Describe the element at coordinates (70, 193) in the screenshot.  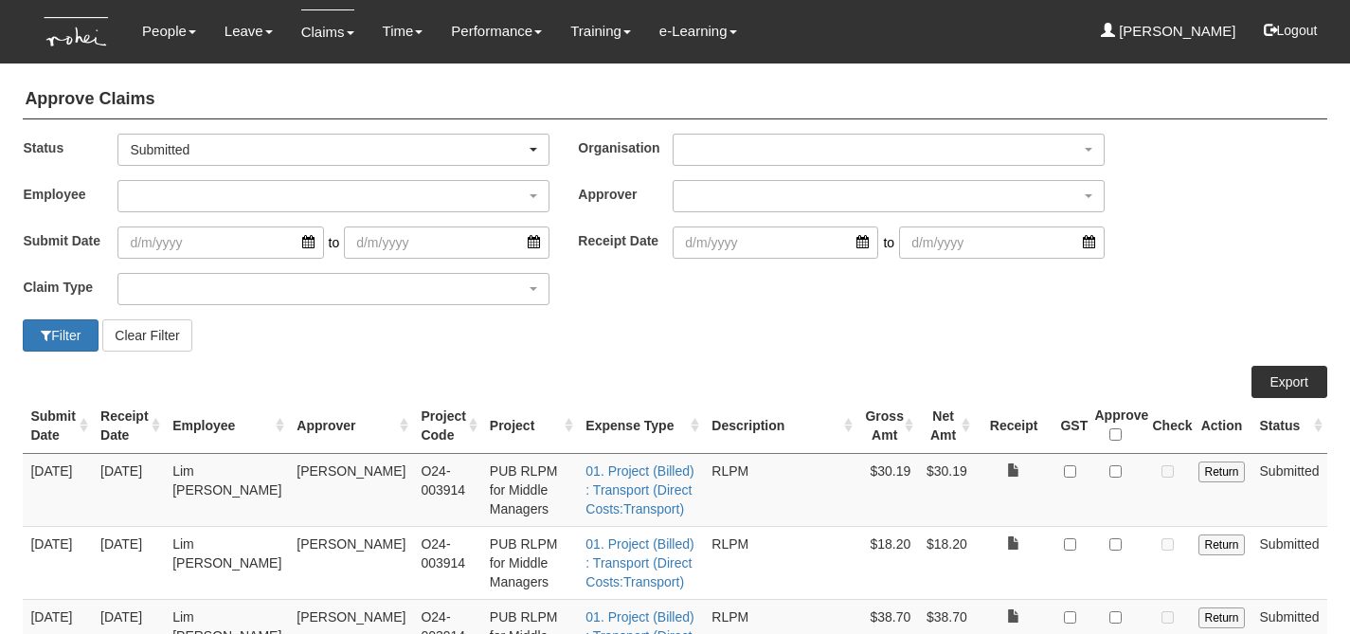
I see `label: Employee` at that location.